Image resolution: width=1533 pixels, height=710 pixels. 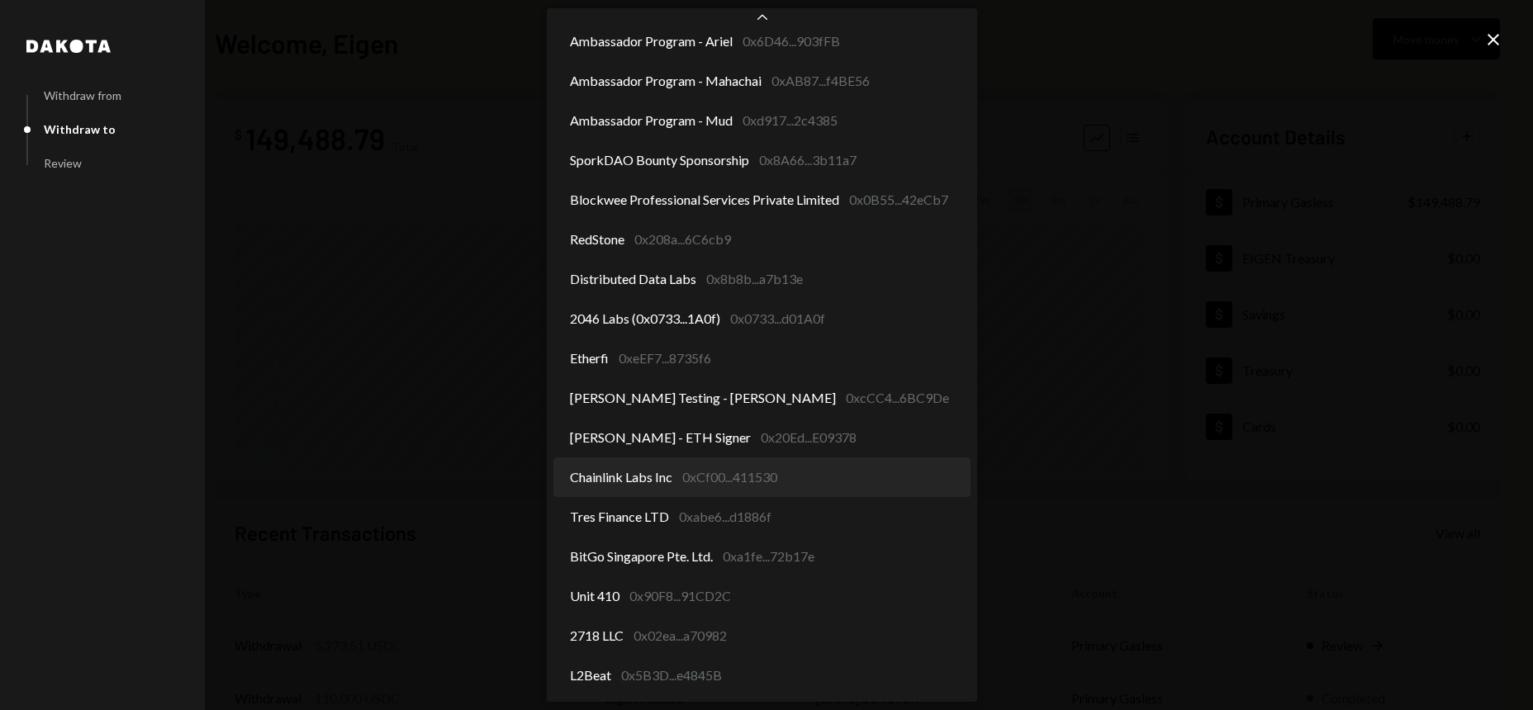 I want to click on span: Distributed Data Labs, so click(x=633, y=279).